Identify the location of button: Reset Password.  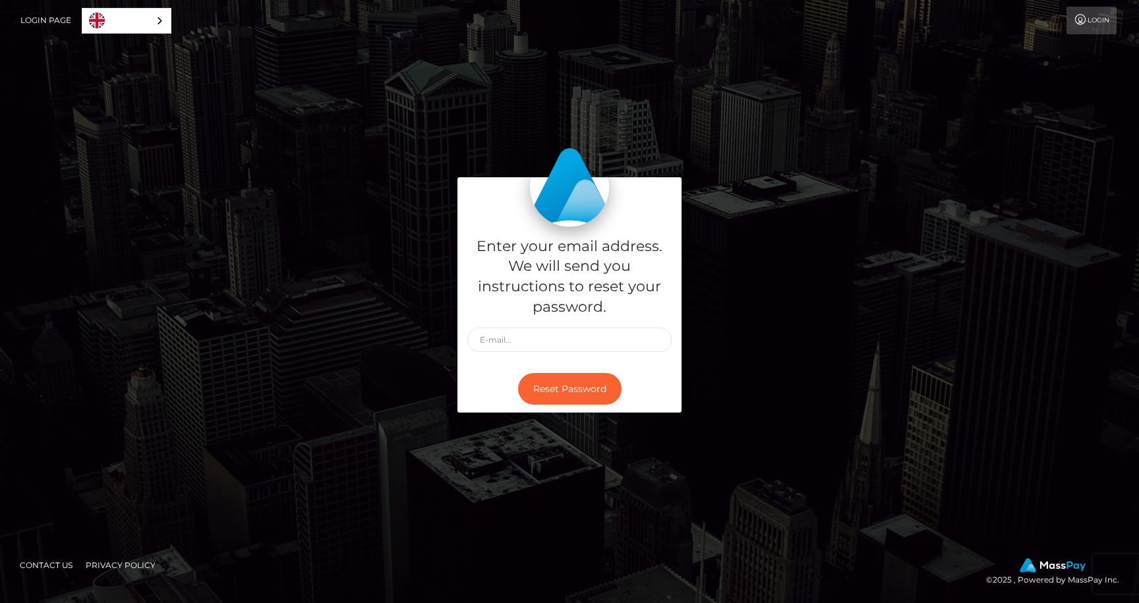
(570, 389).